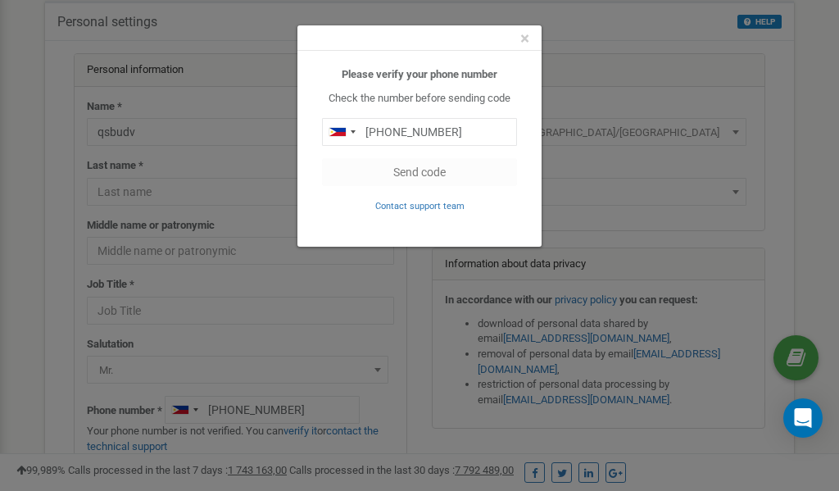  Describe the element at coordinates (420, 98) in the screenshot. I see `p: Check the number before sending code` at that location.